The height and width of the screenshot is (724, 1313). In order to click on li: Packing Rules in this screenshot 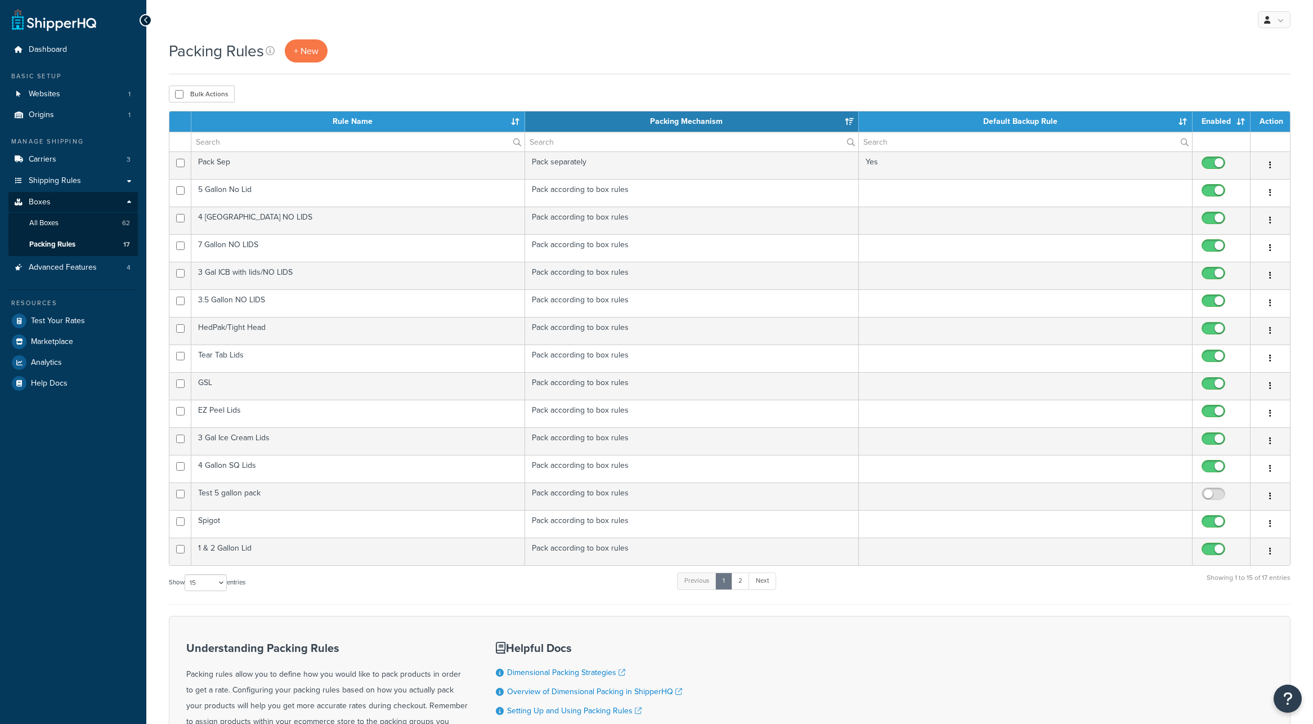, I will do `click(73, 244)`.